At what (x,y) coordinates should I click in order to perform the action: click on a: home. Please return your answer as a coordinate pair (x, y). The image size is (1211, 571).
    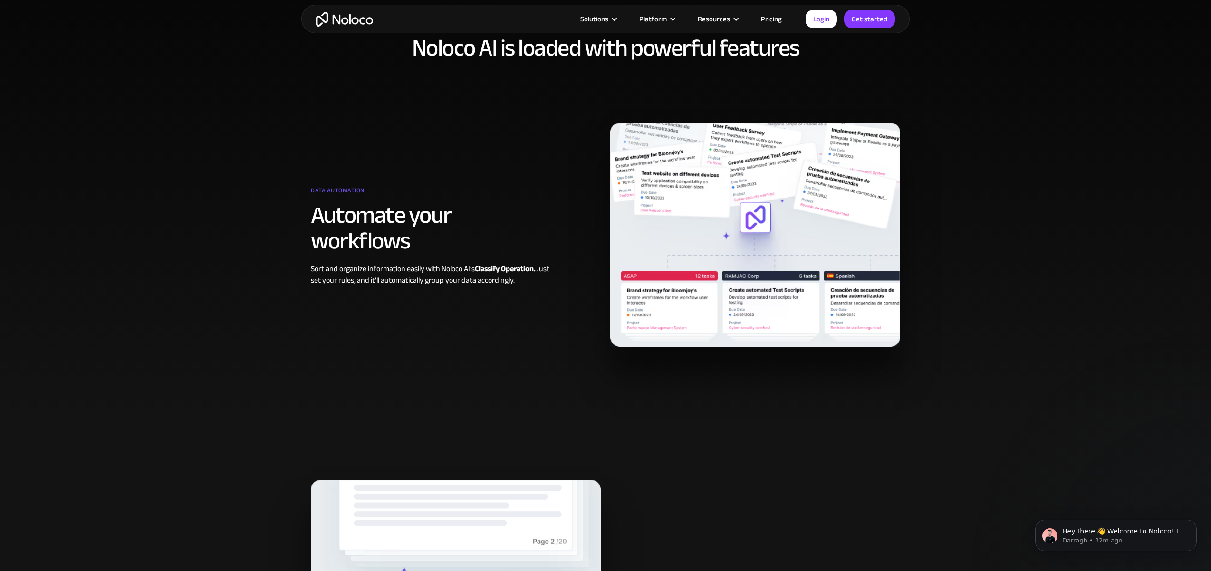
    Looking at the image, I should click on (345, 19).